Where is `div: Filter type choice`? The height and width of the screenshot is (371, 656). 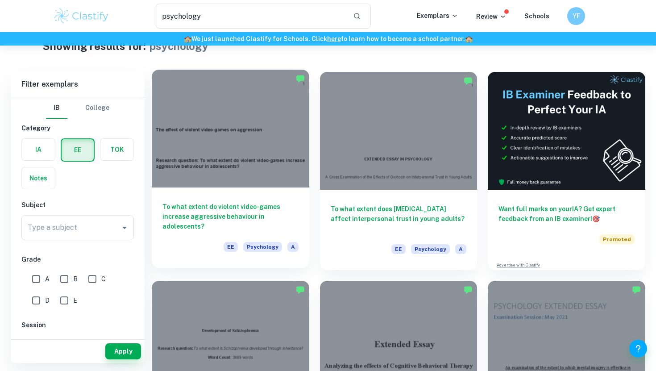
div: Filter type choice is located at coordinates (78, 108).